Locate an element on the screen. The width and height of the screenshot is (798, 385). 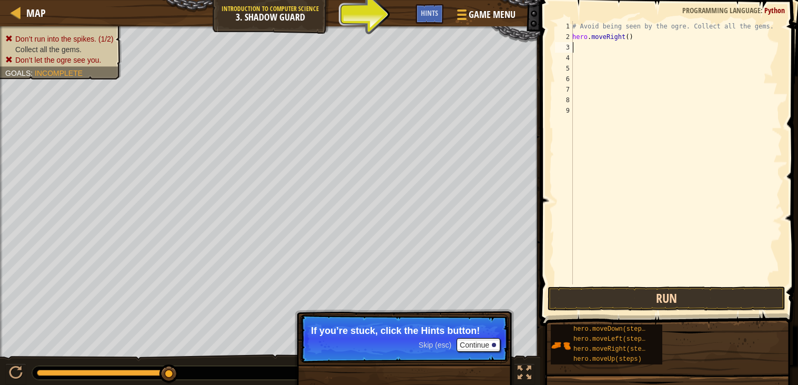
div: 4 is located at coordinates (564, 58).